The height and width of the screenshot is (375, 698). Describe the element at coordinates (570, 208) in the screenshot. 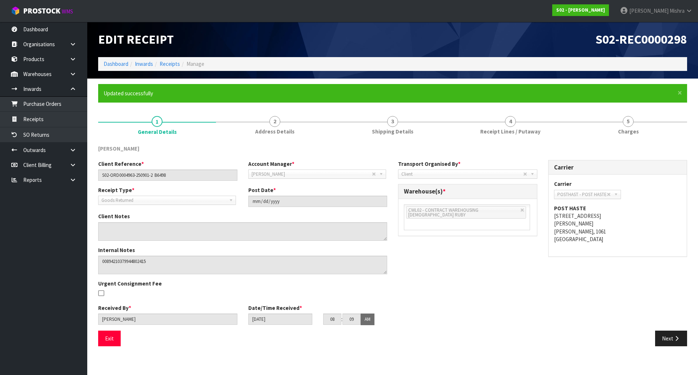

I see `strong: POST HASTE` at that location.